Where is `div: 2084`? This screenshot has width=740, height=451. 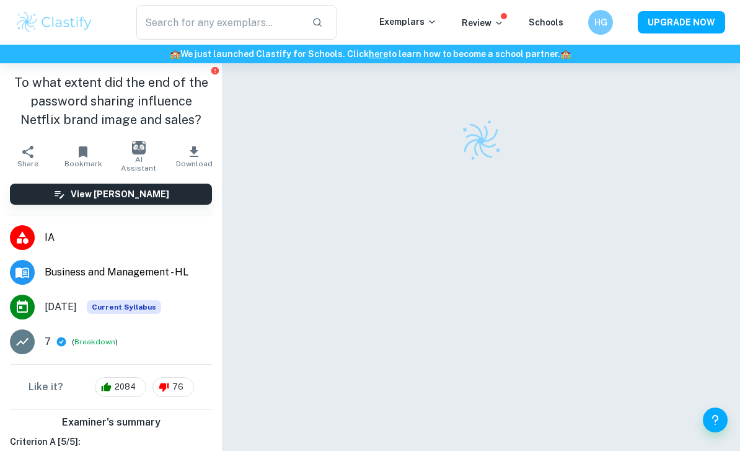 div: 2084 is located at coordinates (120, 387).